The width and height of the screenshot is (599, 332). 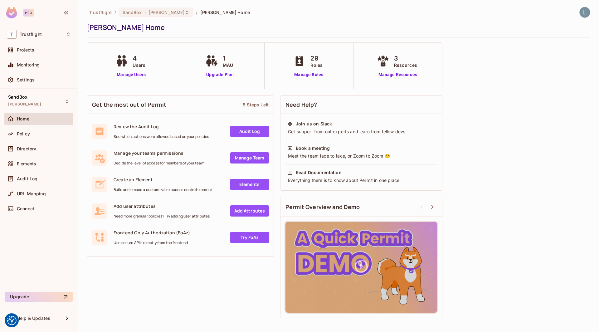 I want to click on span: Settings, so click(x=26, y=80).